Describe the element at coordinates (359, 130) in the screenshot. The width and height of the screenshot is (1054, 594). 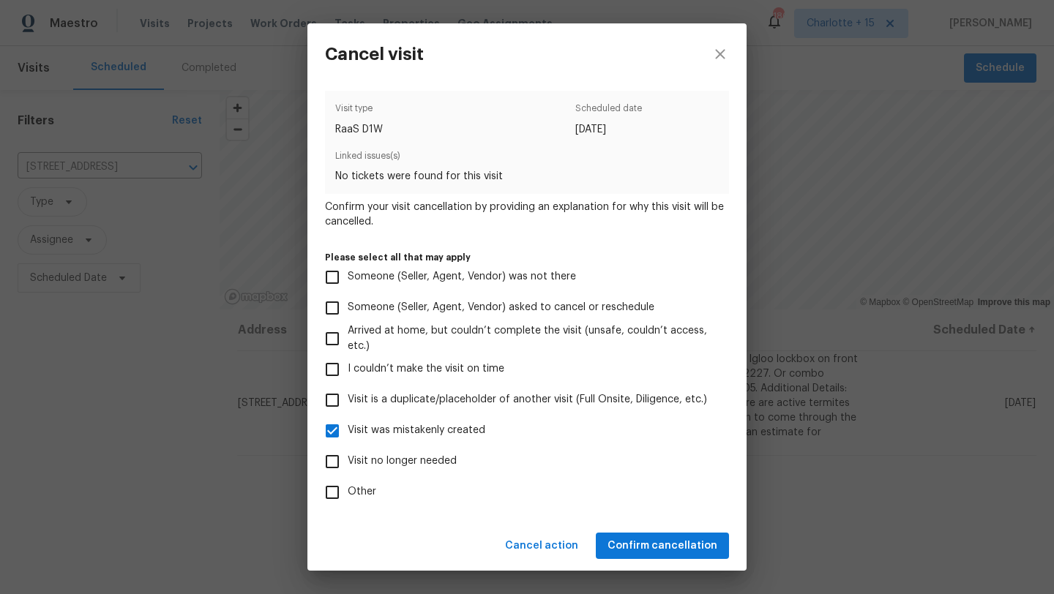
I see `span: RaaS D1W` at that location.